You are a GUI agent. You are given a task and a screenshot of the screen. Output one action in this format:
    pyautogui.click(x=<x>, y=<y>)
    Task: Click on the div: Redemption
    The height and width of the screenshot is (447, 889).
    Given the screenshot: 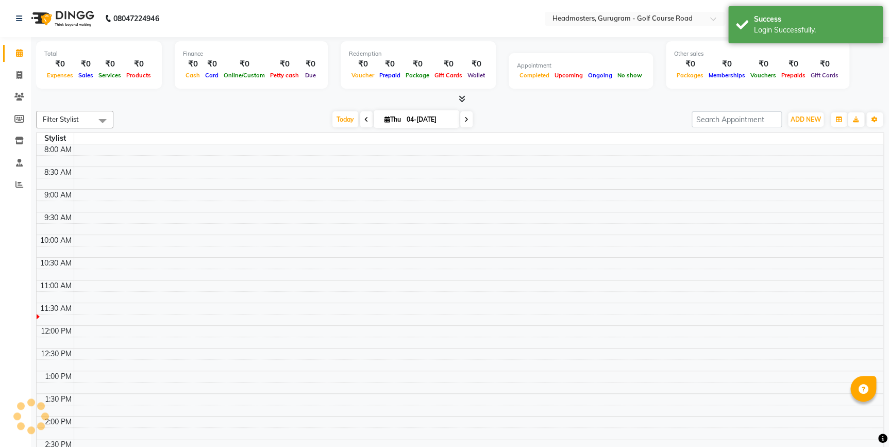 What is the action you would take?
    pyautogui.click(x=418, y=54)
    